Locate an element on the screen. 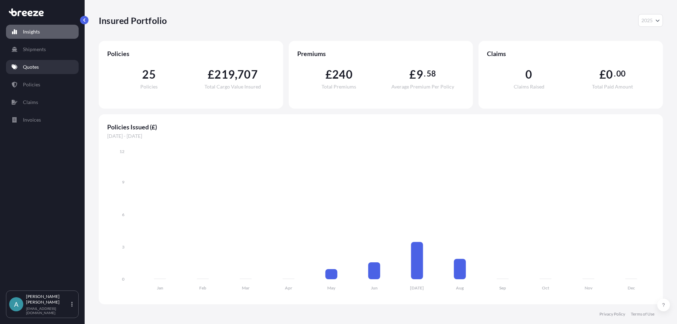 The width and height of the screenshot is (677, 324). p: Insured Portfolio is located at coordinates (133, 20).